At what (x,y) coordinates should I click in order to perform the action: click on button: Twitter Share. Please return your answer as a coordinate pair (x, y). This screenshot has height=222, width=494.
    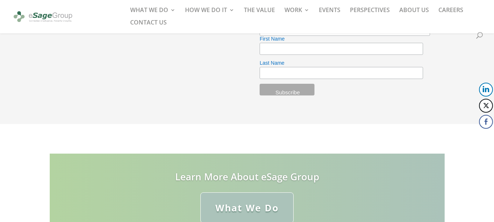
    Looking at the image, I should click on (486, 106).